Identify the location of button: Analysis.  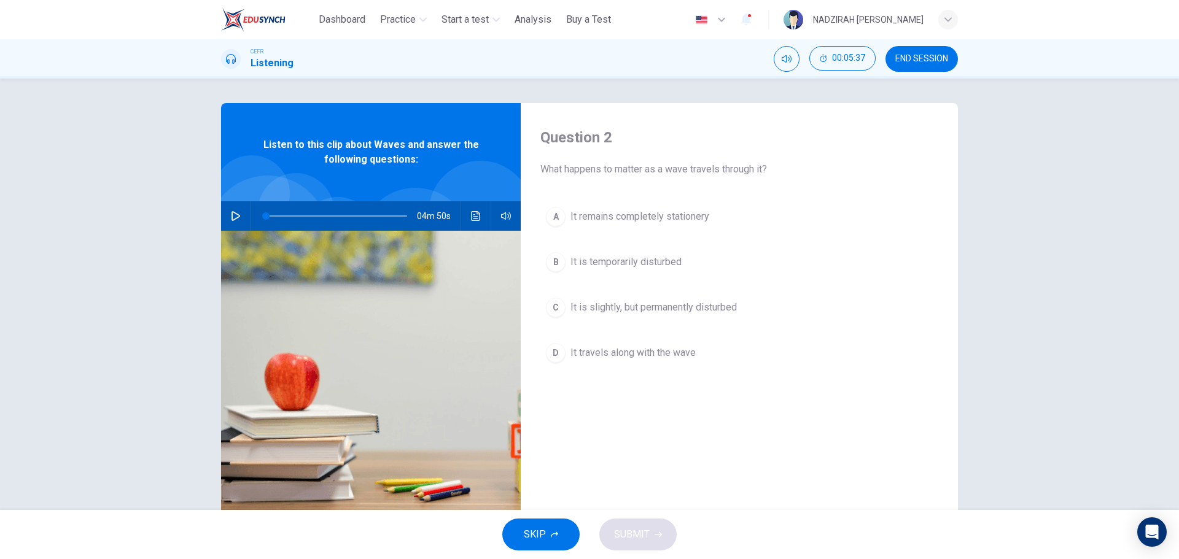
(533, 20).